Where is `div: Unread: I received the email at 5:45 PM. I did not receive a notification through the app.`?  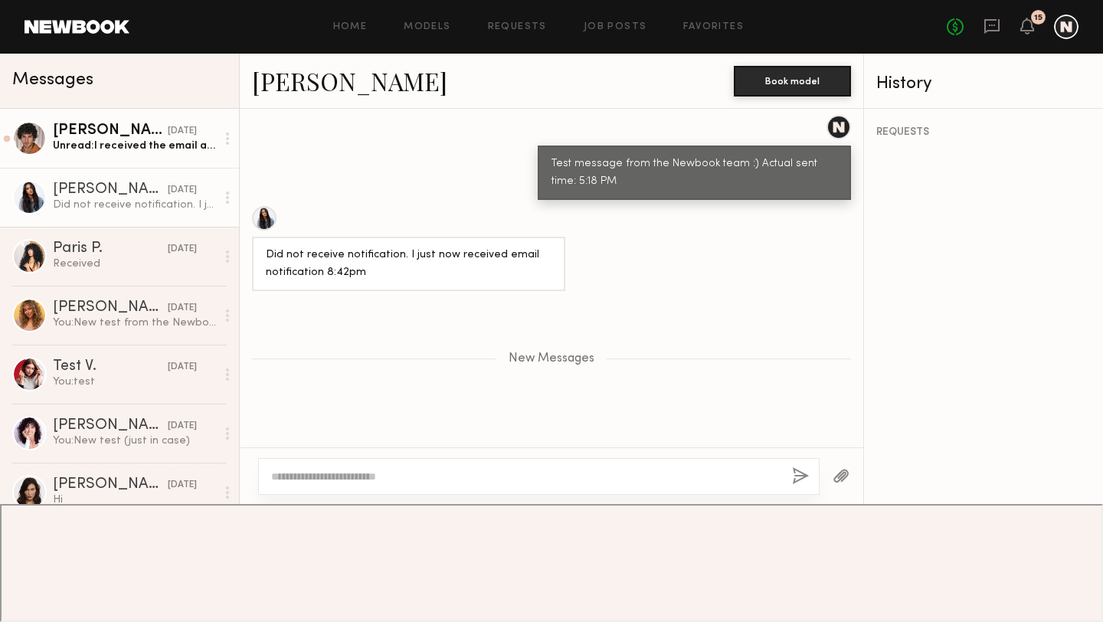 div: Unread: I received the email at 5:45 PM. I did not receive a notification through the app. is located at coordinates (134, 145).